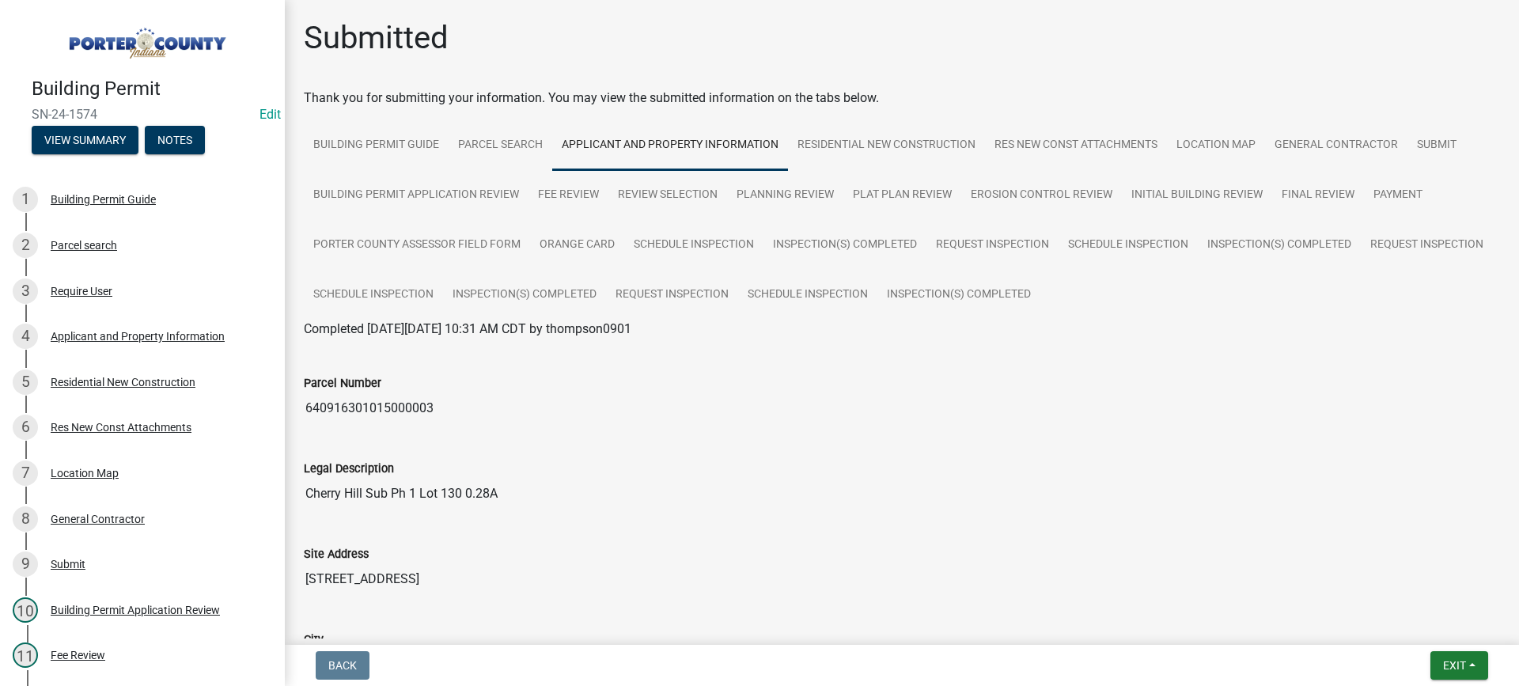 The width and height of the screenshot is (1519, 686). Describe the element at coordinates (886, 146) in the screenshot. I see `a: Residential New Construction` at that location.